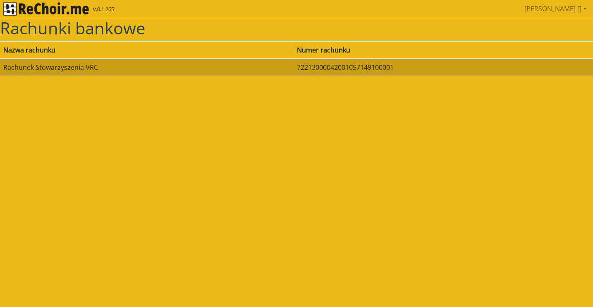 The image size is (593, 307). What do you see at coordinates (147, 50) in the screenshot?
I see `div: Nazwa rachunku` at bounding box center [147, 50].